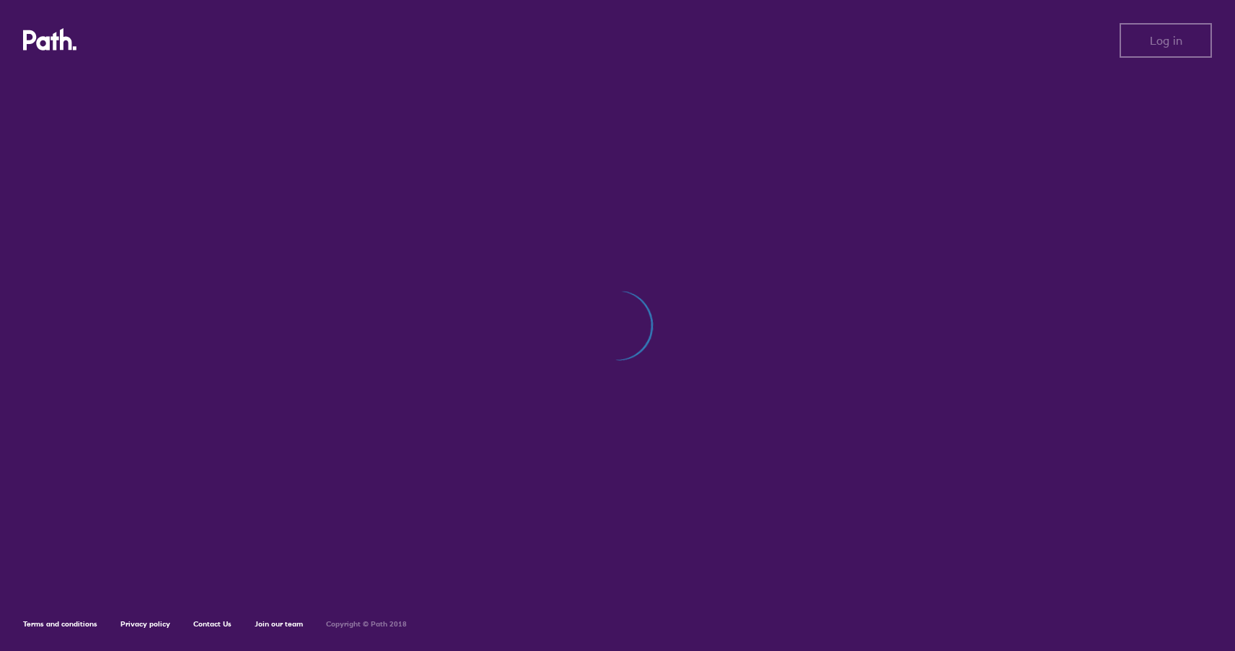  Describe the element at coordinates (60, 623) in the screenshot. I see `a: Terms and conditions` at that location.